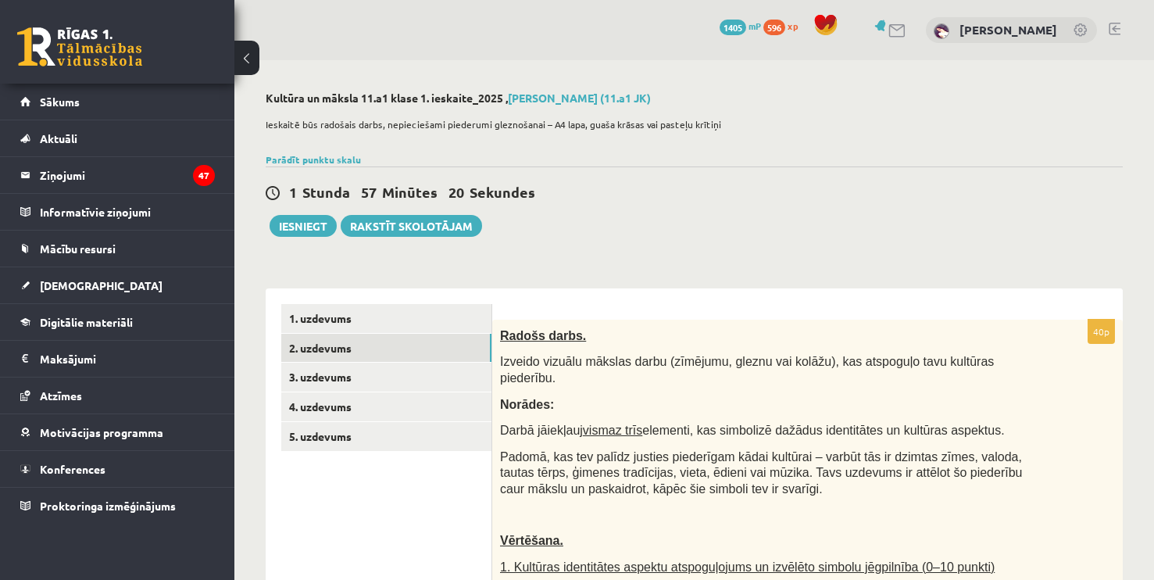  What do you see at coordinates (740, 26) in the screenshot?
I see `a: 1405 mP` at bounding box center [740, 26].